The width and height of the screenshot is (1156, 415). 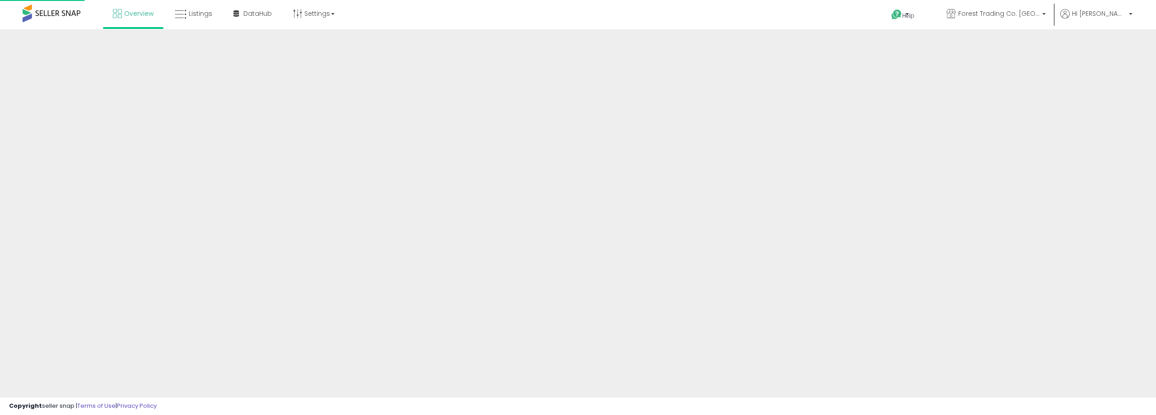 What do you see at coordinates (200, 14) in the screenshot?
I see `span: Listings` at bounding box center [200, 14].